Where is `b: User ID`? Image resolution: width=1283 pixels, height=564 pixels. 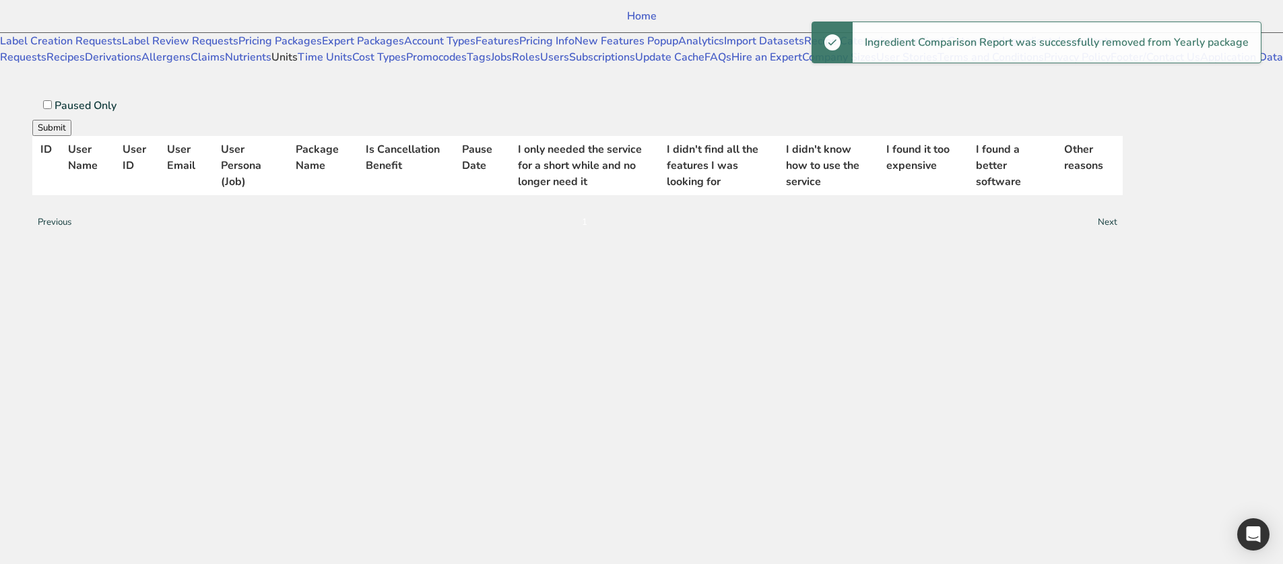
b: User ID is located at coordinates (134, 158).